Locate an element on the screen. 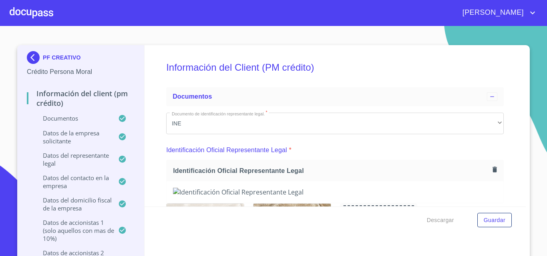  p: Datos del contacto en la empresa is located at coordinates (72, 182).